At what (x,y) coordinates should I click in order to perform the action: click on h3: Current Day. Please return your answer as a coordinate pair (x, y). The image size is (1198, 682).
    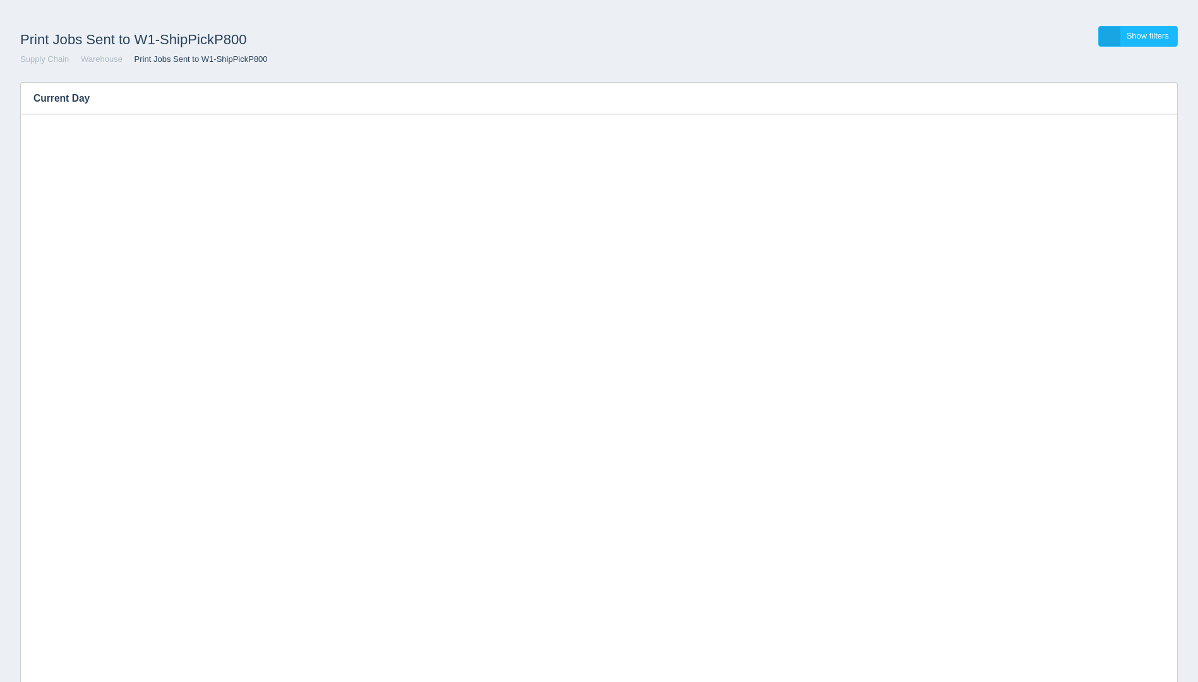
    Looking at the image, I should click on (580, 98).